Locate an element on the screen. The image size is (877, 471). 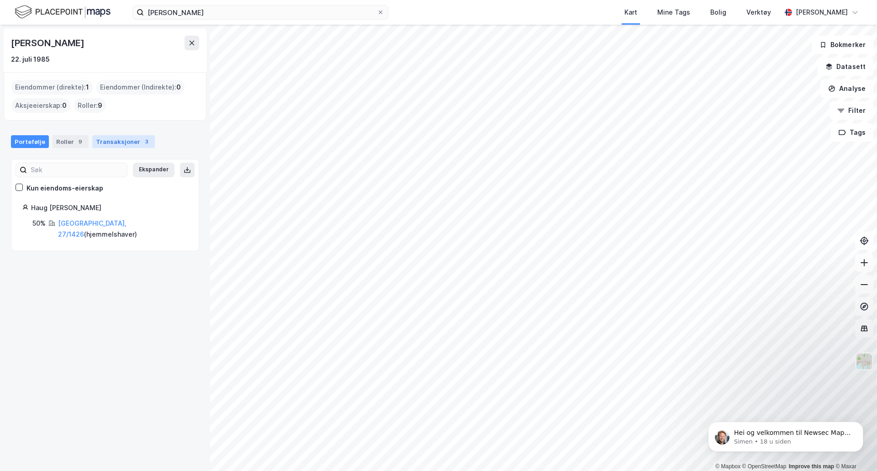
span: Hei og velkommen til Newsec Maps, Joar Om det er du lurer på så er det bare å ta kontakt her. [DE... is located at coordinates (98, 44).